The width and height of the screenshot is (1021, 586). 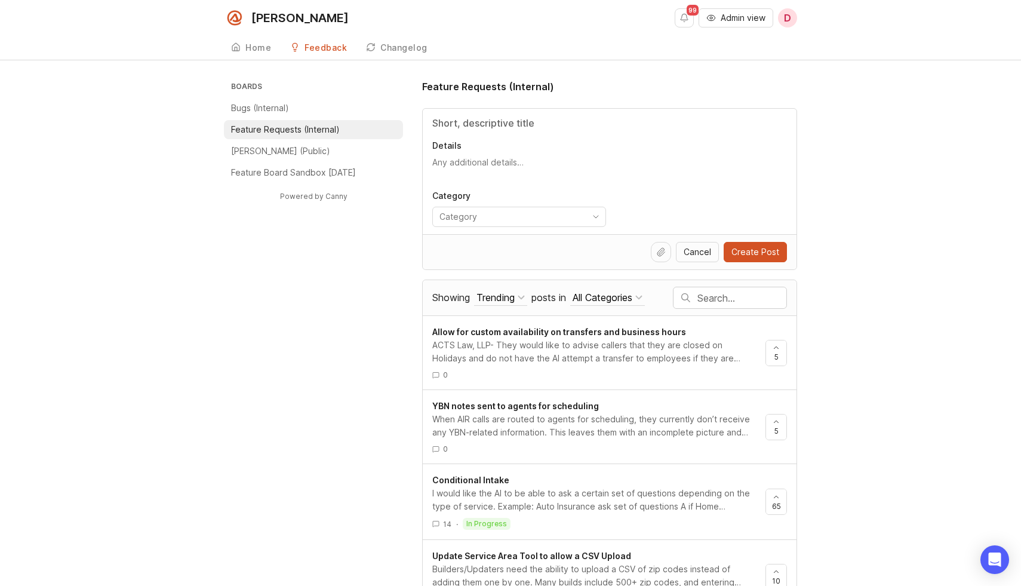 What do you see at coordinates (495, 297) in the screenshot?
I see `div: Trending` at bounding box center [495, 297].